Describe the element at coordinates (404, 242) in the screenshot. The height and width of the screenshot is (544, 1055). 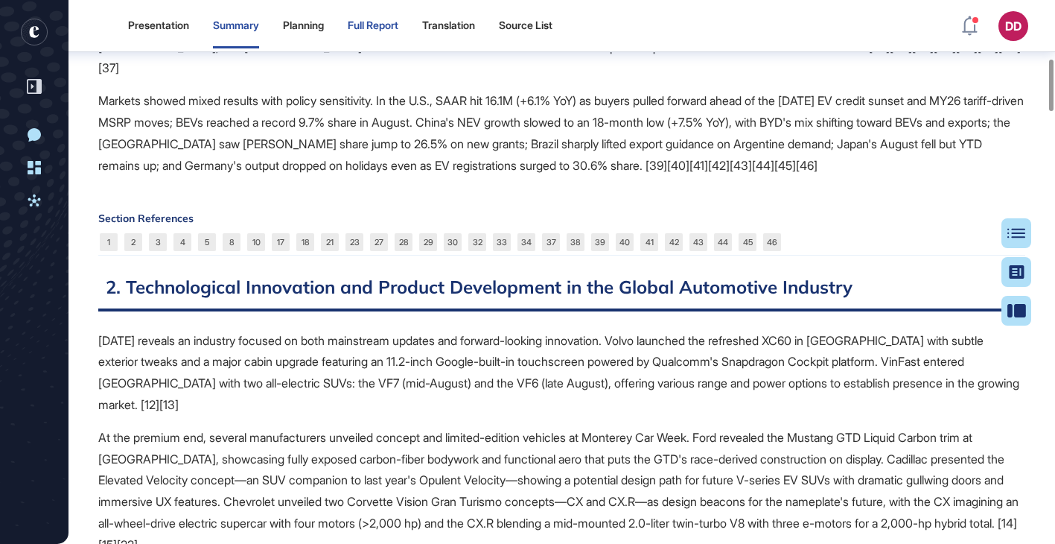
I see `a: 28` at that location.